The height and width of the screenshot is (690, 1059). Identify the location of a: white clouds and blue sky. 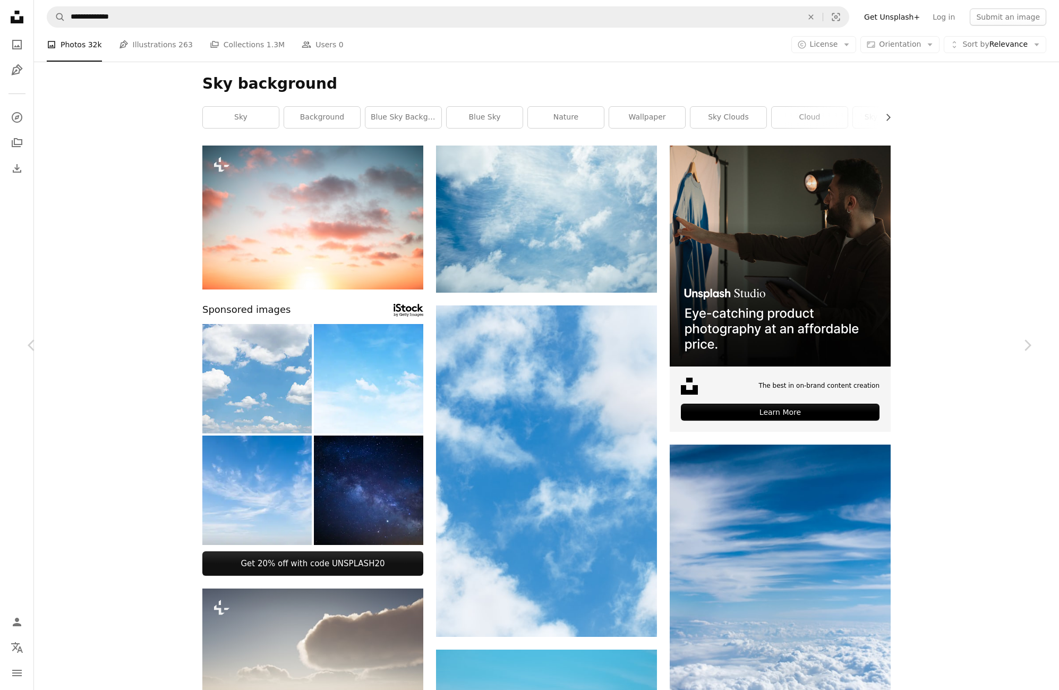
(546, 471).